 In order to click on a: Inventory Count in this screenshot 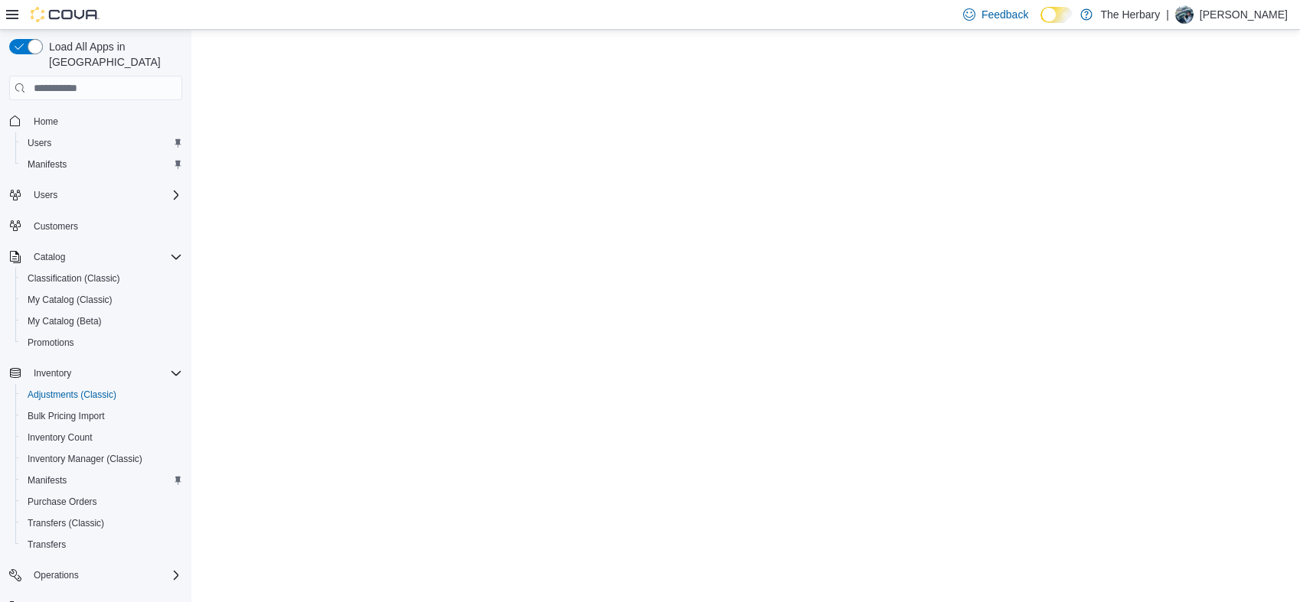, I will do `click(60, 438)`.